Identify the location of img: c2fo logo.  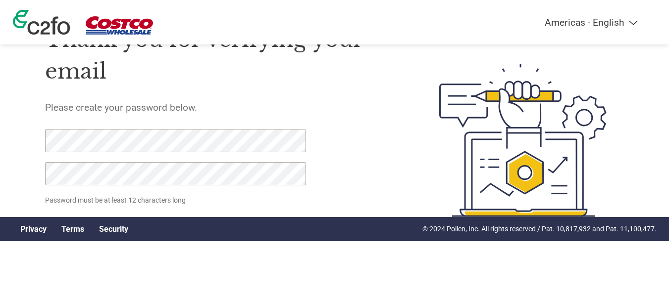
(42, 22).